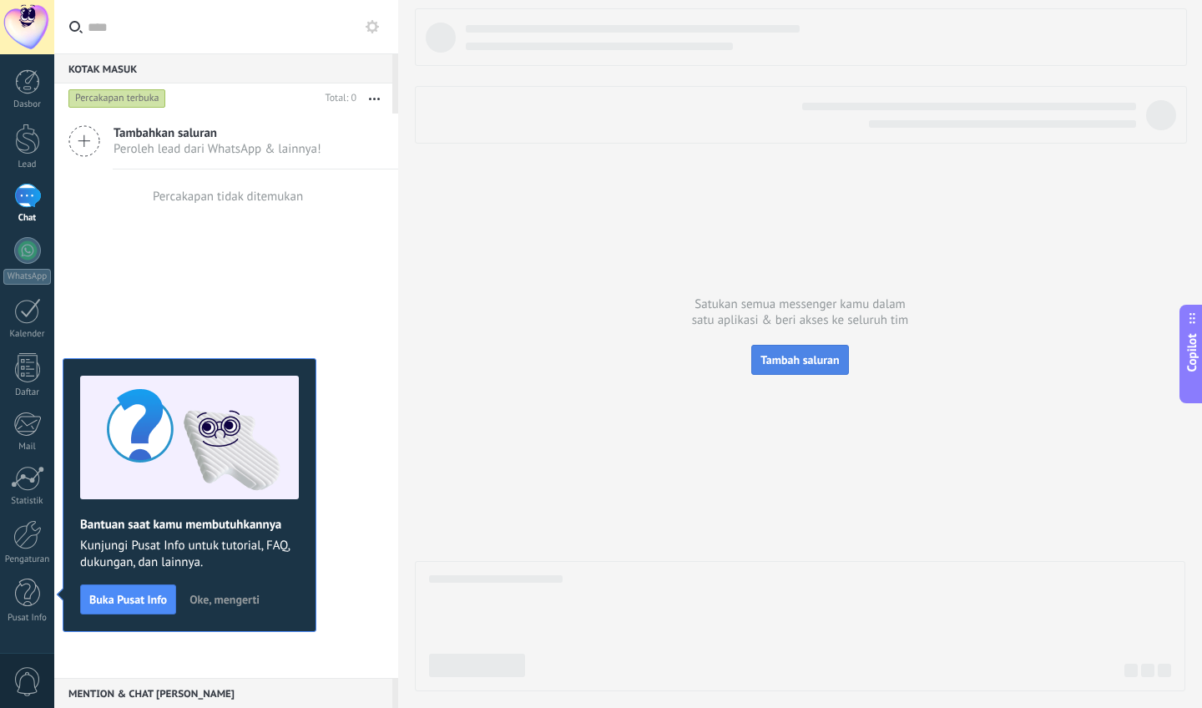 This screenshot has height=708, width=1202. What do you see at coordinates (1192, 353) in the screenshot?
I see `span: Copilot` at bounding box center [1192, 353].